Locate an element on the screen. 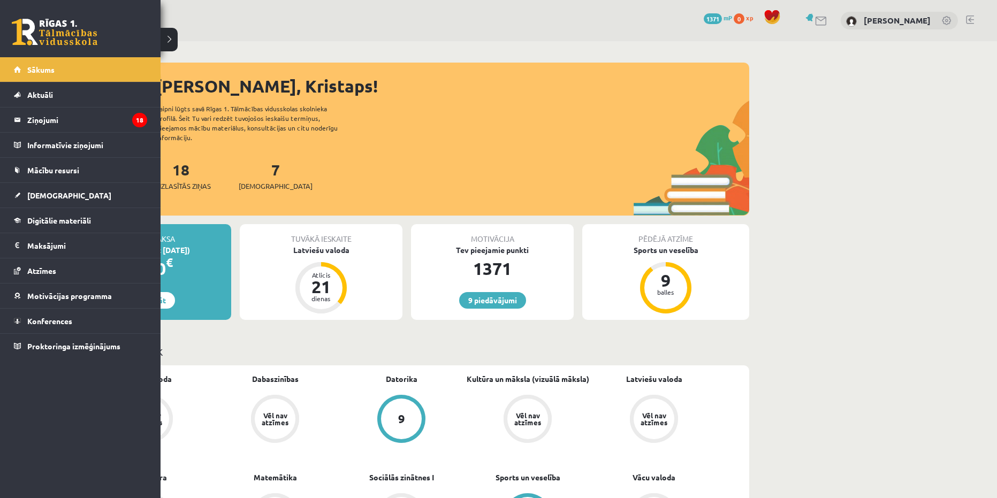 This screenshot has height=498, width=997. span: Sākums is located at coordinates (41, 70).